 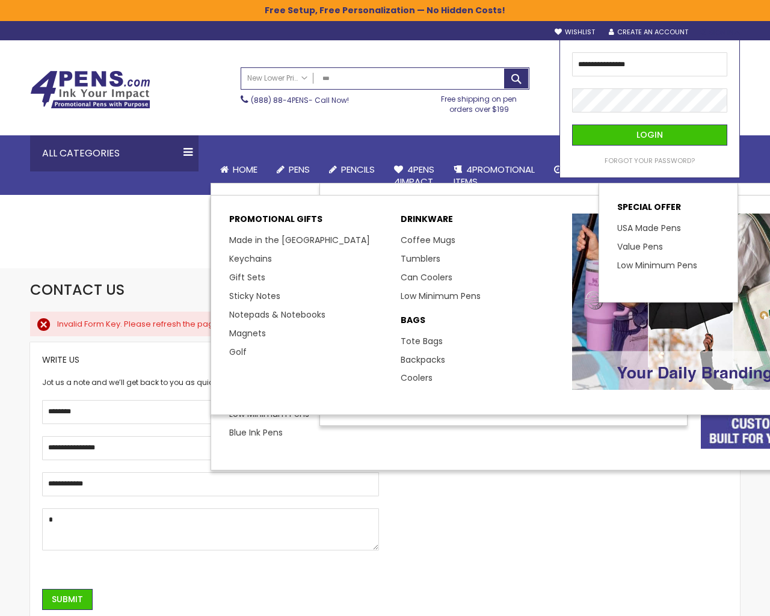 What do you see at coordinates (277, 315) in the screenshot?
I see `a: Notepads & Notebooks` at bounding box center [277, 315].